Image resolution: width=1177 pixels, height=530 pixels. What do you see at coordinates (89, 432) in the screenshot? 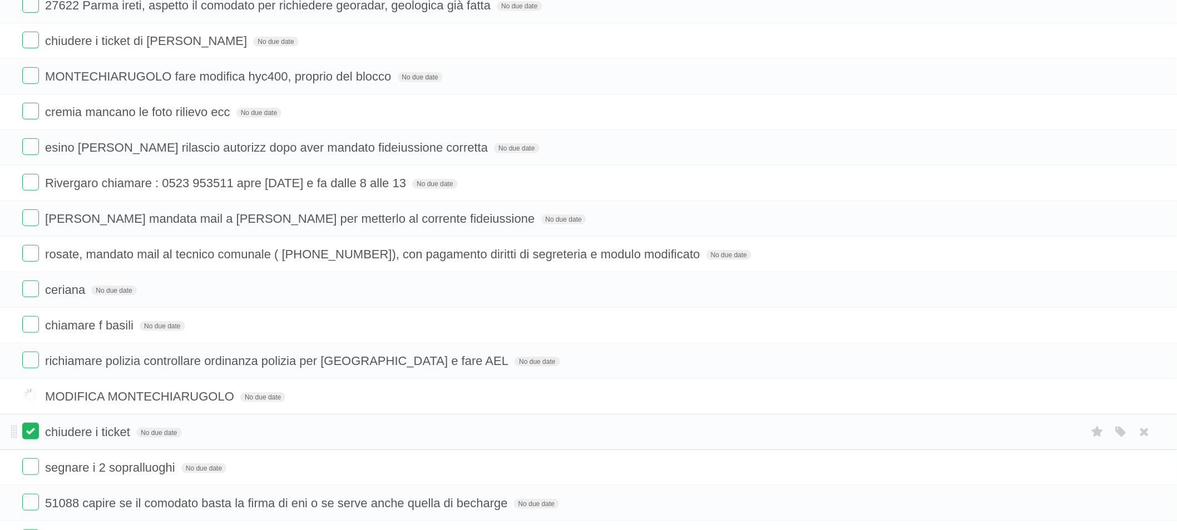
I see `span: chiudere i ticket` at bounding box center [89, 432].